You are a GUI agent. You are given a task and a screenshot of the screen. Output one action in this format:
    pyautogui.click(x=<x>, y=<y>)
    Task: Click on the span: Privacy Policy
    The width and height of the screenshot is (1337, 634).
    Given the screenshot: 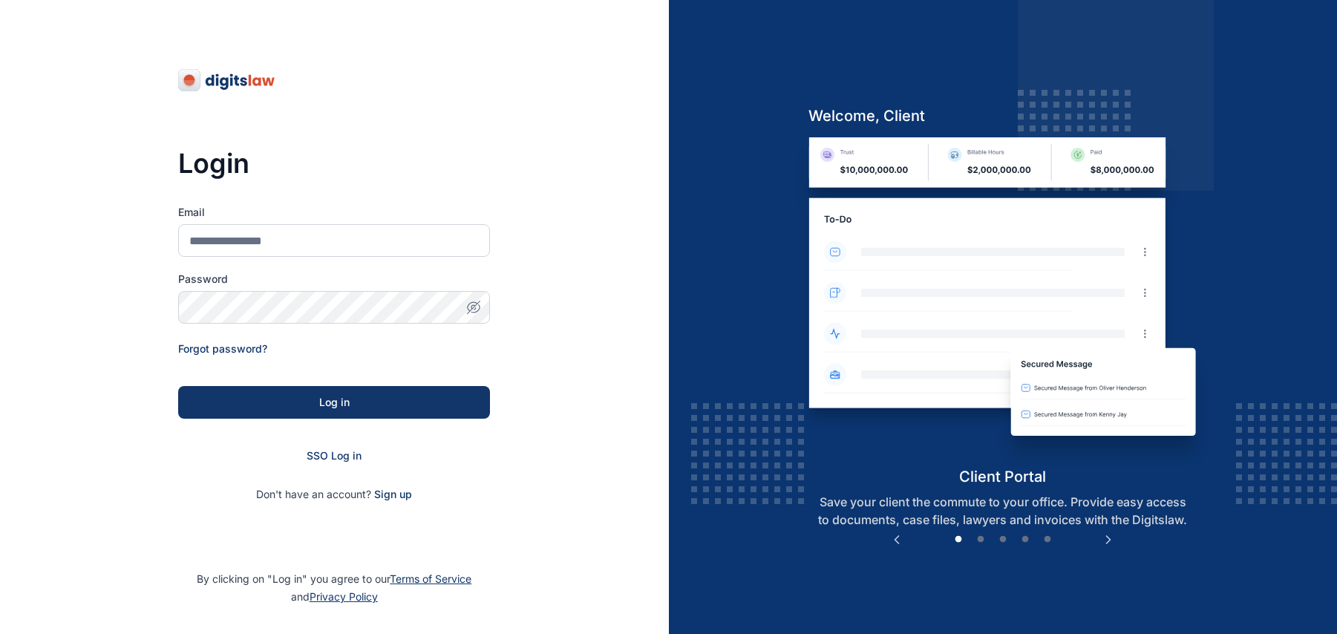 What is the action you would take?
    pyautogui.click(x=344, y=596)
    